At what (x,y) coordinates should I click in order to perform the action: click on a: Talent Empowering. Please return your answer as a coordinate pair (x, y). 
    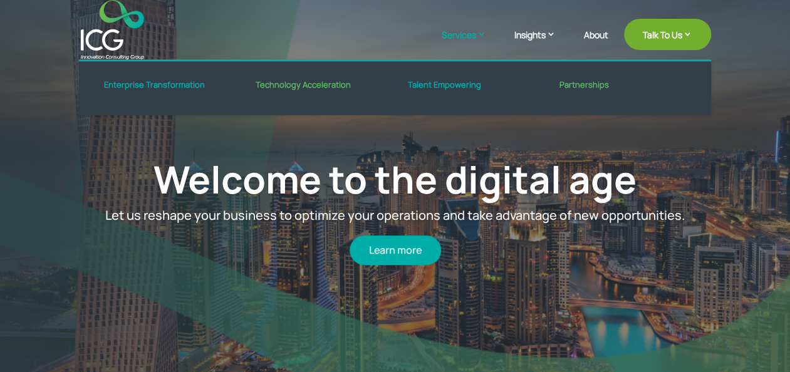
    Looking at the image, I should click on (466, 88).